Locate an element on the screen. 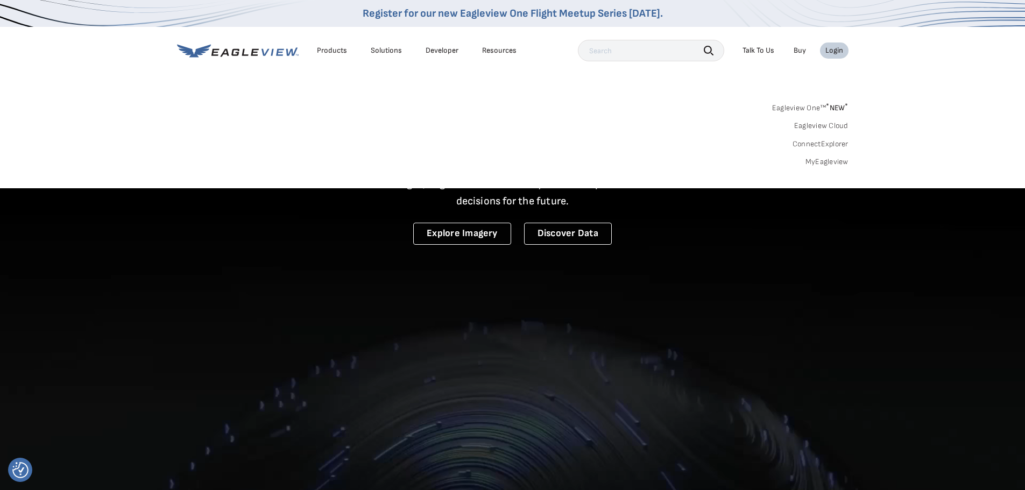 Image resolution: width=1025 pixels, height=490 pixels. button: Consent Preferences is located at coordinates (20, 470).